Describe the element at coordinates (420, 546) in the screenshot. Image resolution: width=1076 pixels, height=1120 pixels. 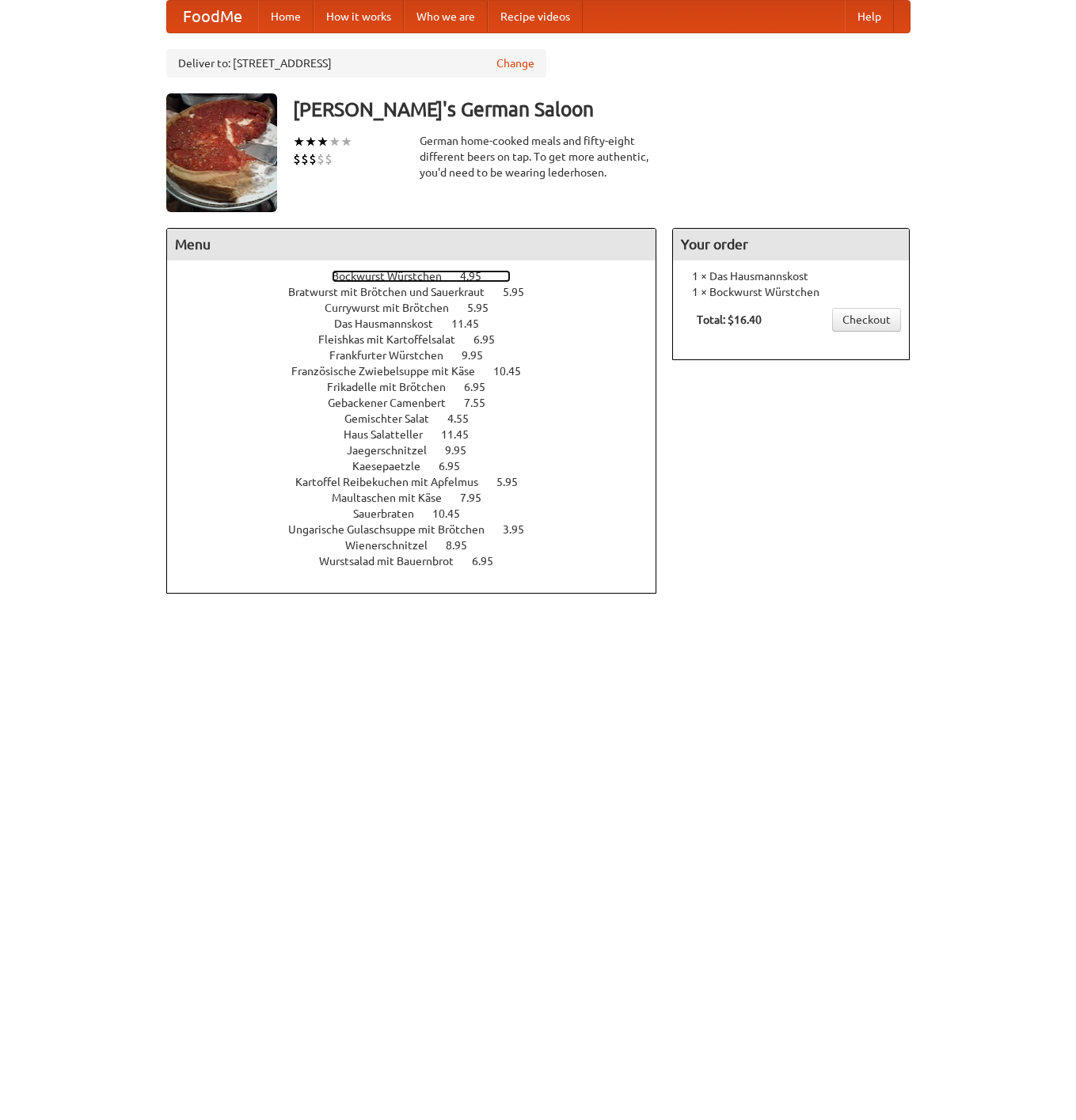
I see `a: Wienerschnitzel 8.95` at that location.